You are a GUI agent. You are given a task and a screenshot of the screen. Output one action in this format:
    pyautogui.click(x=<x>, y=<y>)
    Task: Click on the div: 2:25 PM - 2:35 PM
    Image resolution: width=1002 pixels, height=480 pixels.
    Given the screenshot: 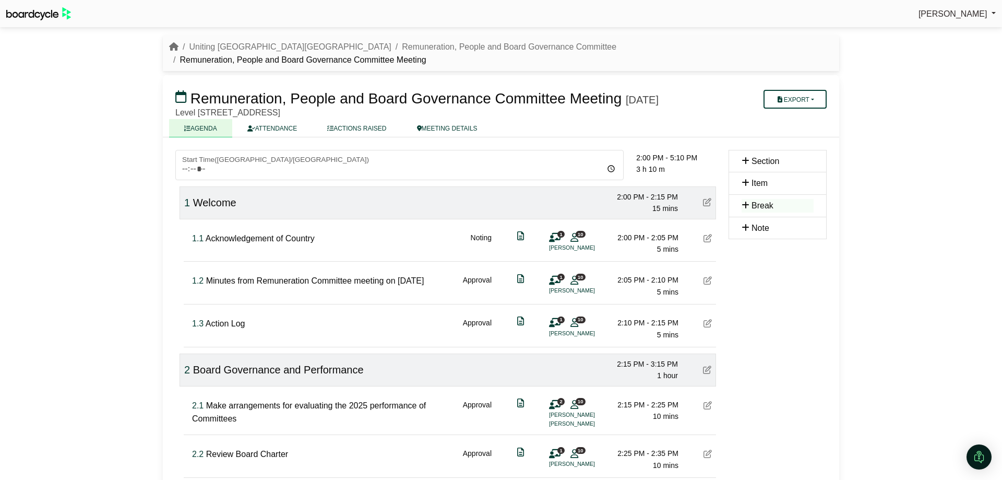 What is the action you would take?
    pyautogui.click(x=642, y=453)
    